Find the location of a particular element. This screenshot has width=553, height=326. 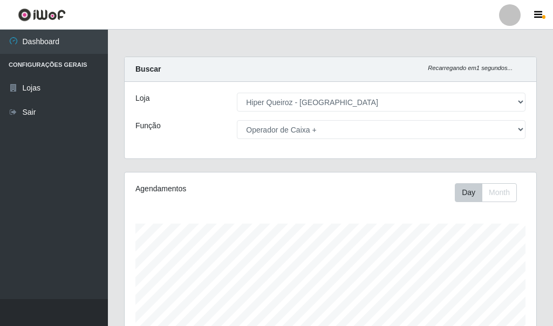

label: Loja is located at coordinates (142, 98).